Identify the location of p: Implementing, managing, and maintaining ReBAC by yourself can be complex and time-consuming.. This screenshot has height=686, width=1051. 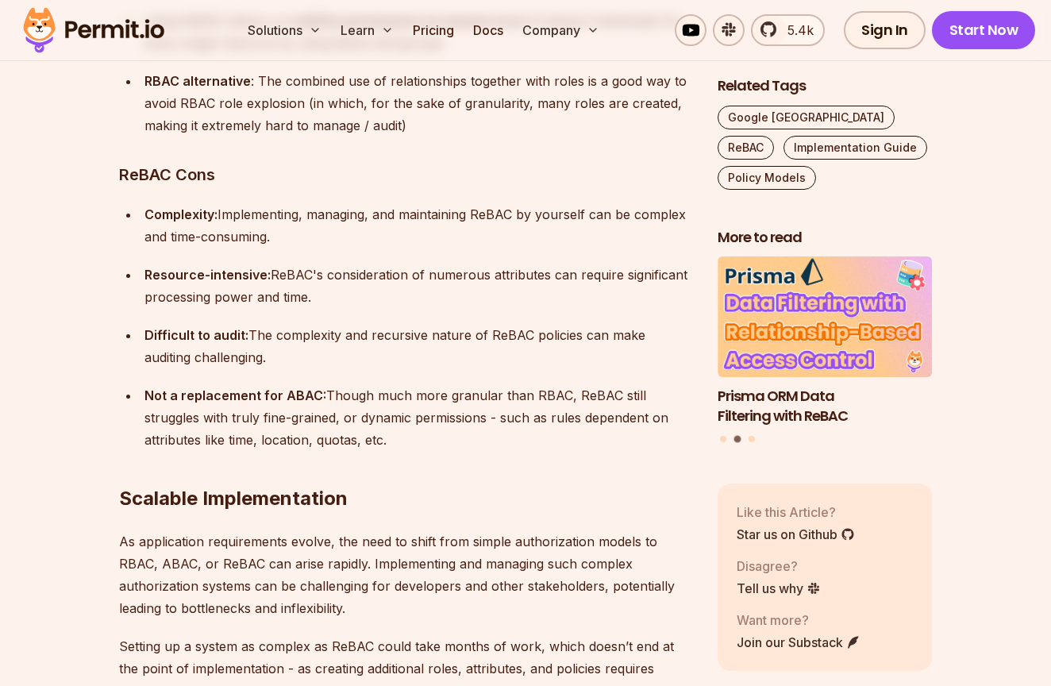
(418, 225).